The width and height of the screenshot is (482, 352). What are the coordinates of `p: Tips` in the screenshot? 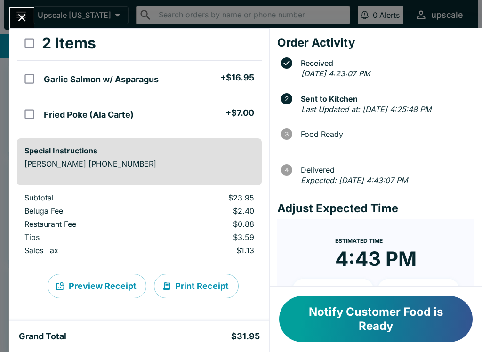 It's located at (85, 237).